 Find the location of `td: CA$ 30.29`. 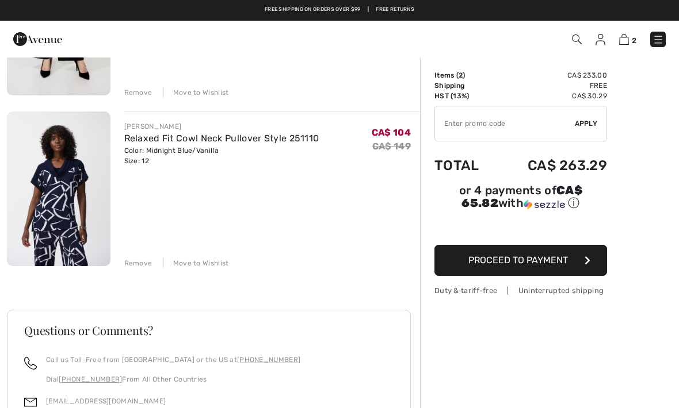

td: CA$ 30.29 is located at coordinates (552, 96).